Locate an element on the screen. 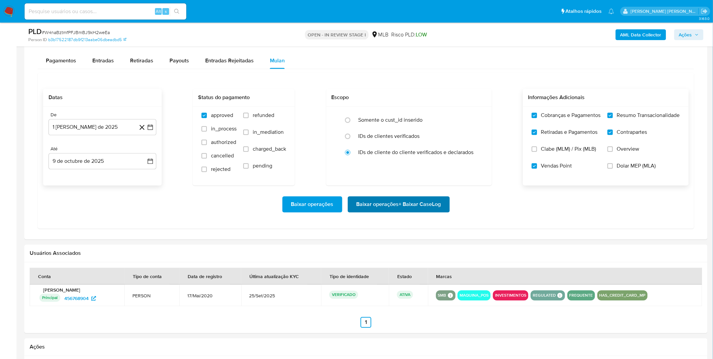 This screenshot has height=359, width=713. button: Ações is located at coordinates (689, 35).